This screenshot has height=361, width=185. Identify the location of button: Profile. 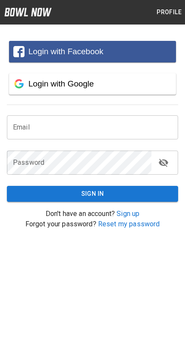
(169, 12).